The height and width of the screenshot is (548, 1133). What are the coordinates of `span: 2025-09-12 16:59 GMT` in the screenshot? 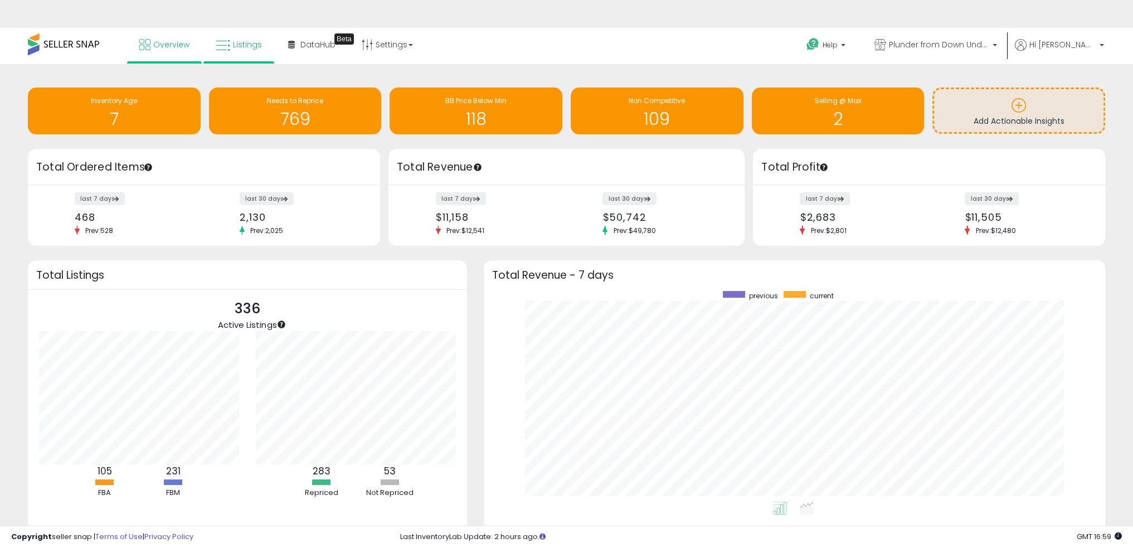 It's located at (1099, 536).